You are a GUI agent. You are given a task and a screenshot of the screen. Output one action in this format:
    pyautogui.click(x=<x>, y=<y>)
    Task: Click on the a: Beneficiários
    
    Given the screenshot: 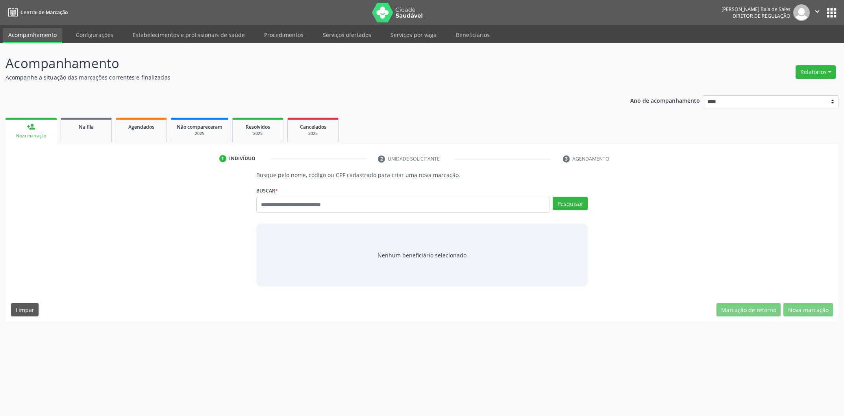 What is the action you would take?
    pyautogui.click(x=473, y=35)
    